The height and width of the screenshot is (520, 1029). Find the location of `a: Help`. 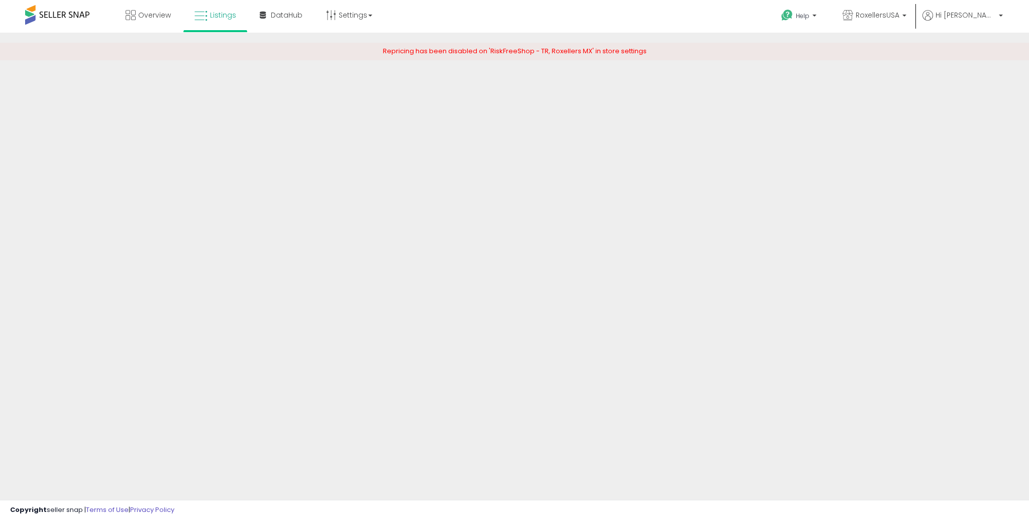

a: Help is located at coordinates (800, 17).